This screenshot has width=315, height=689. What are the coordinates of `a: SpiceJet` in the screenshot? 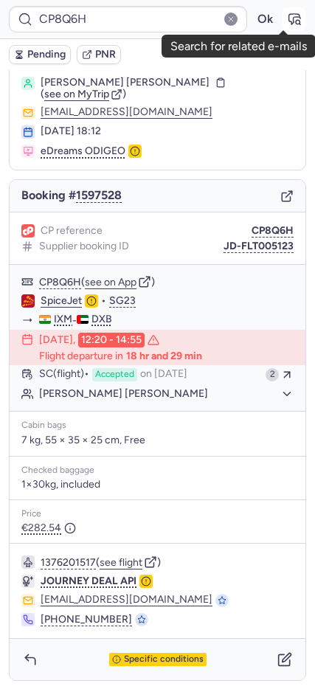 It's located at (61, 301).